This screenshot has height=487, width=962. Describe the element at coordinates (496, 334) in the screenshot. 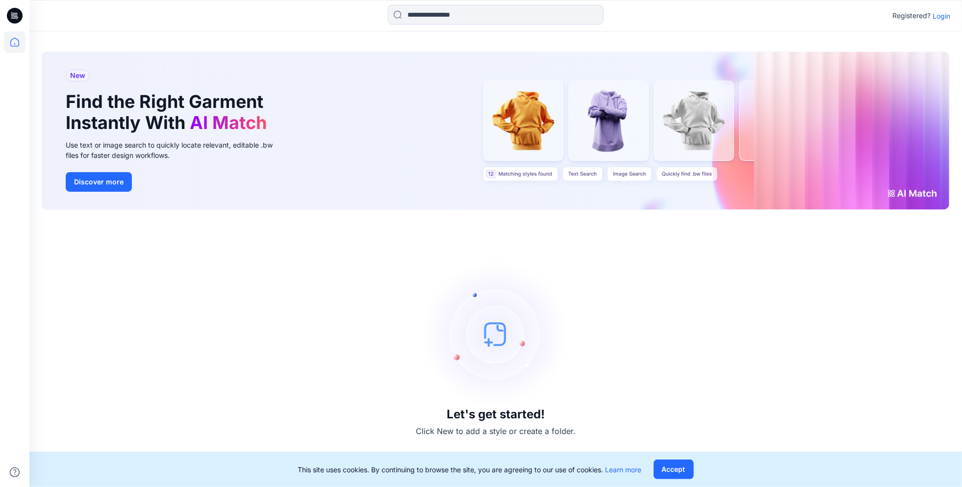

I see `img: empty-state-image.svg` at that location.